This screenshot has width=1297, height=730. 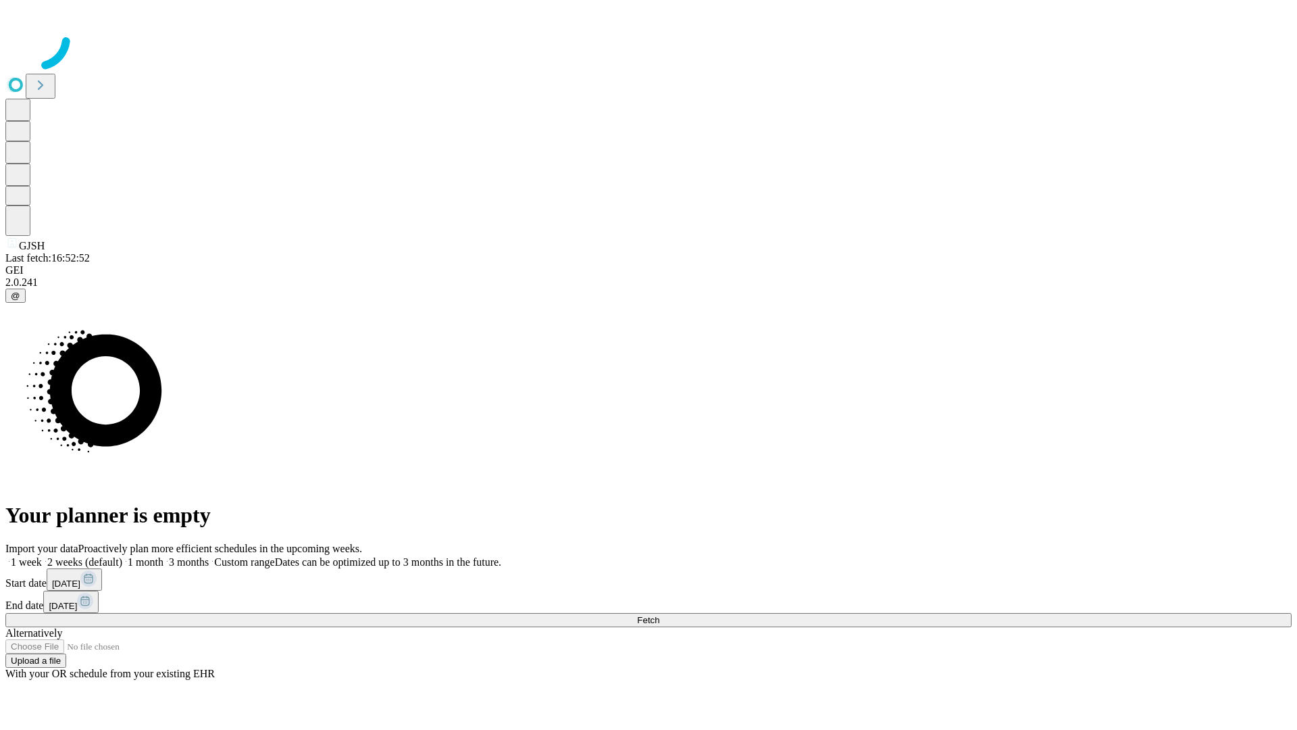 What do you see at coordinates (649, 601) in the screenshot?
I see `div: End date` at bounding box center [649, 601].